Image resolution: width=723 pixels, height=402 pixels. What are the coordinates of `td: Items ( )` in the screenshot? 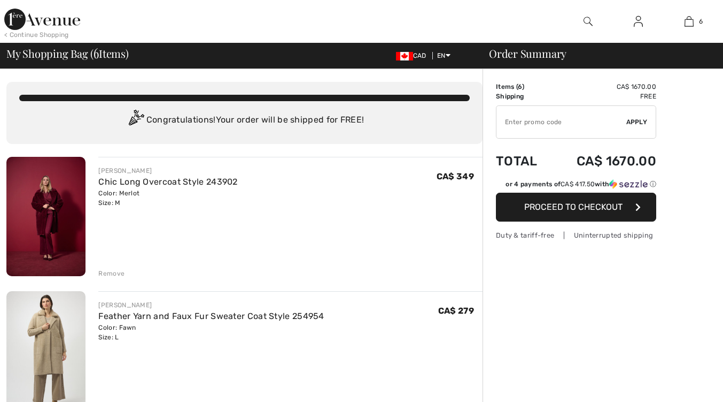 It's located at (523, 87).